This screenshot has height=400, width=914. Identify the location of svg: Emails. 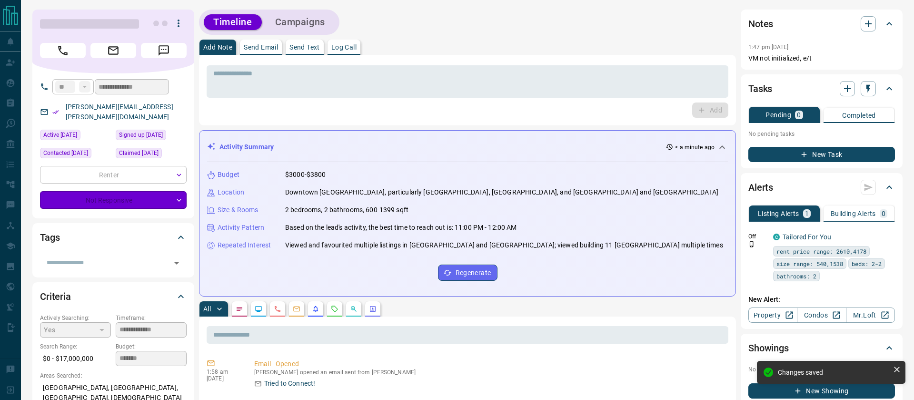
(297, 309).